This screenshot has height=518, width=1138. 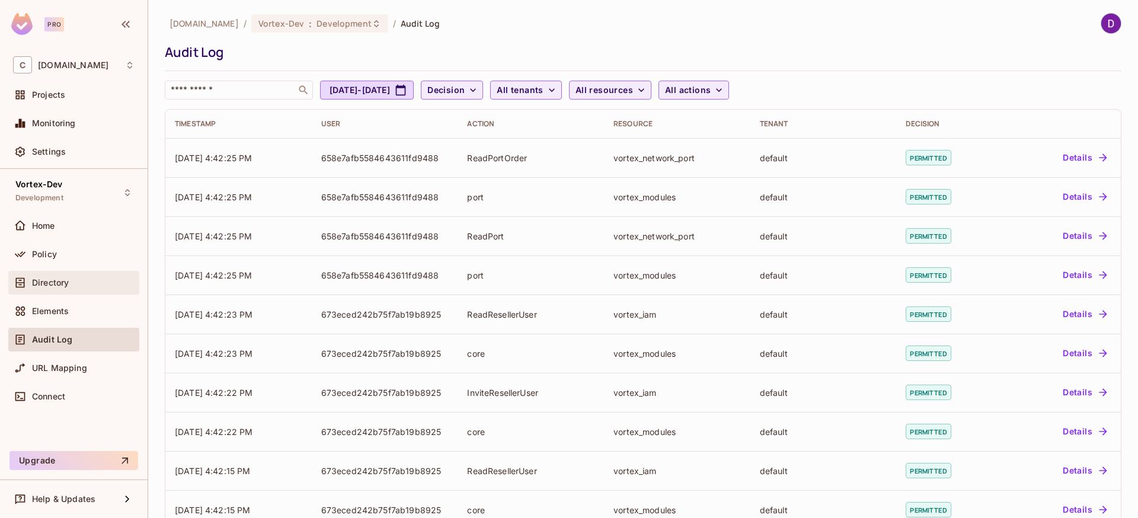 I want to click on span: Decision, so click(x=446, y=90).